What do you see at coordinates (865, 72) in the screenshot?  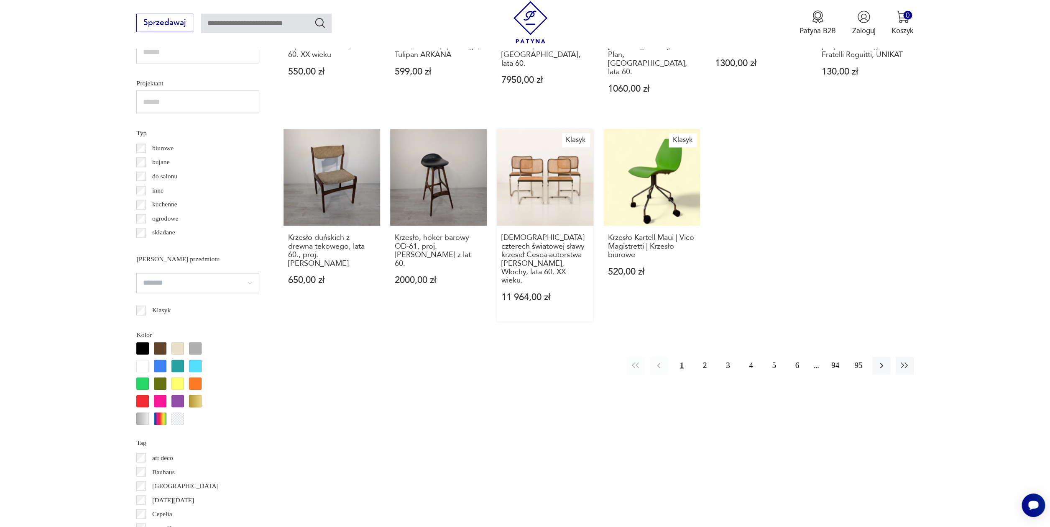 I see `p: 130,00 zł` at bounding box center [865, 72].